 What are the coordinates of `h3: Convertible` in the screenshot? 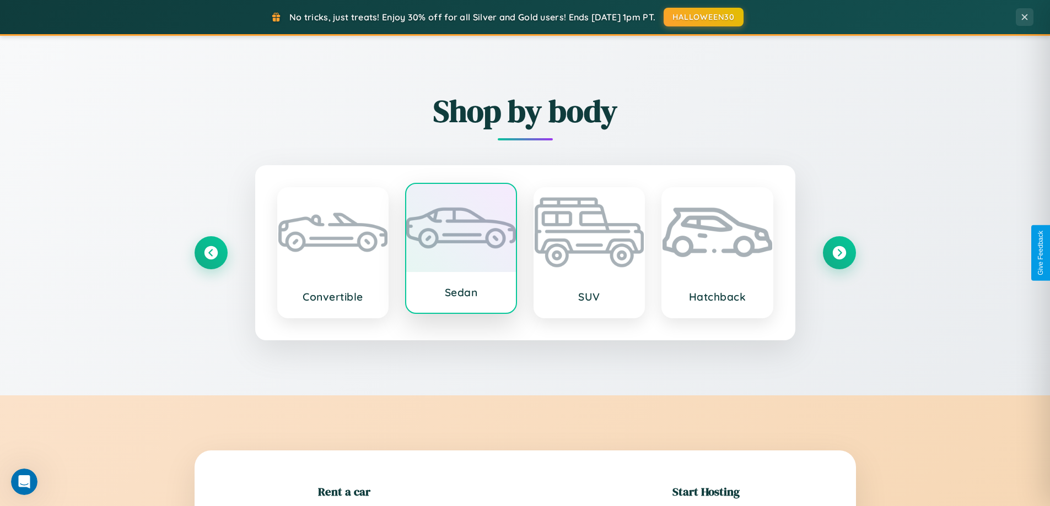 It's located at (333, 297).